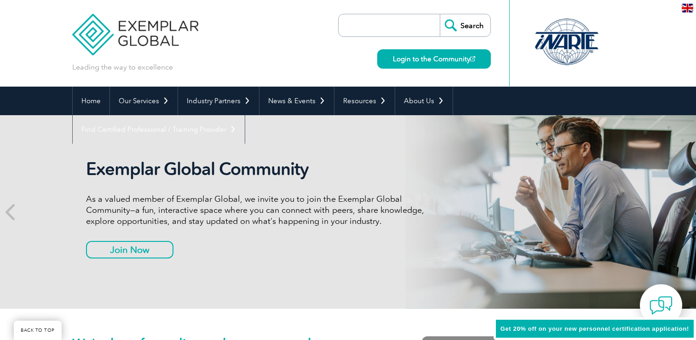  I want to click on a: Home, so click(91, 101).